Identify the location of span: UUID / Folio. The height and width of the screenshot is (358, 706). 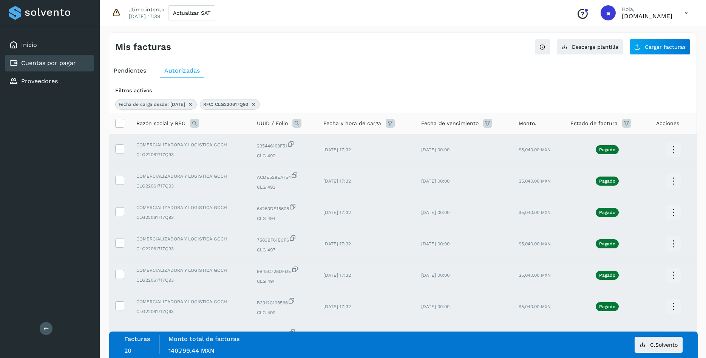
(272, 123).